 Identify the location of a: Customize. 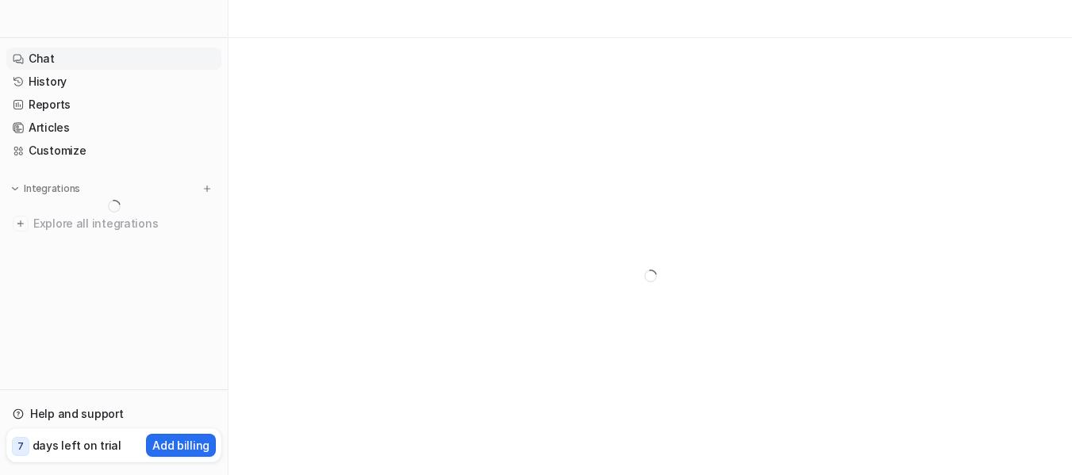
(113, 151).